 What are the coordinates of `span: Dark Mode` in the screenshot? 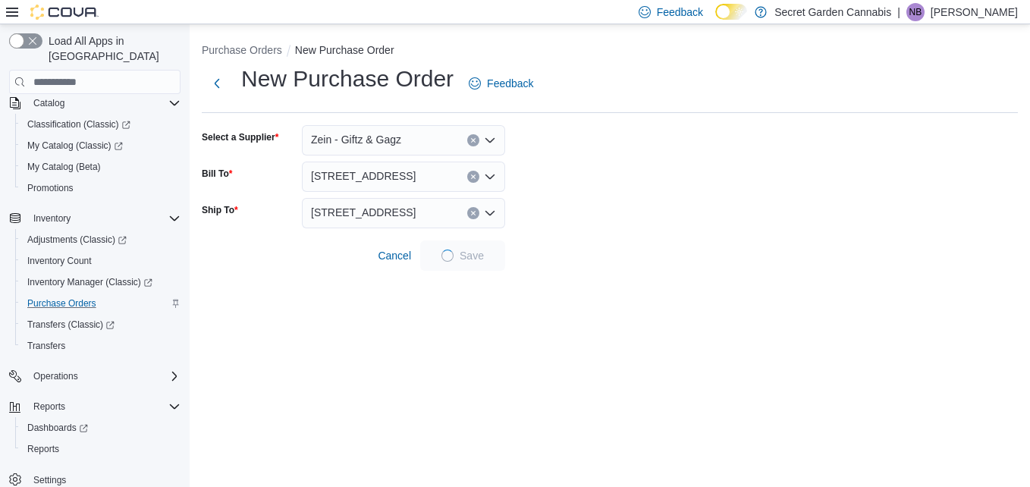 It's located at (716, 20).